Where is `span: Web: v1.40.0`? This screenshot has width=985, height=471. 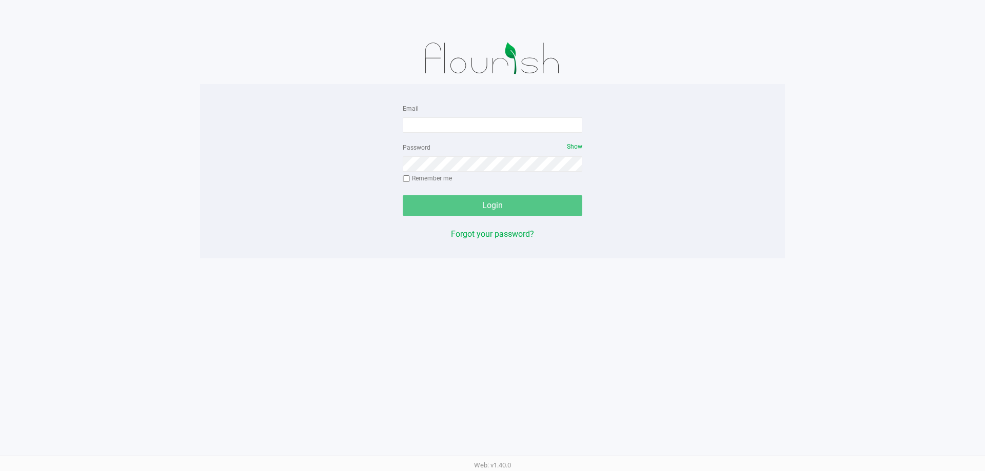 span: Web: v1.40.0 is located at coordinates (492, 465).